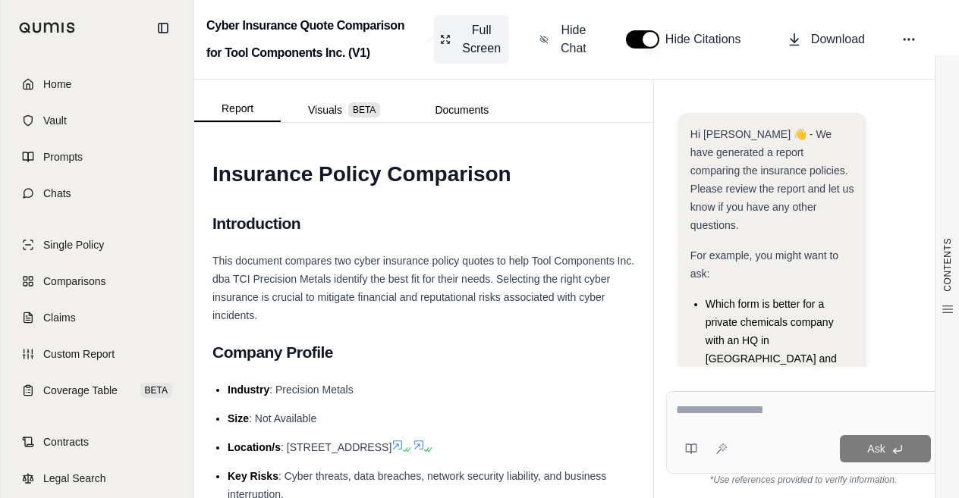  Describe the element at coordinates (708, 39) in the screenshot. I see `span: Hide Citations` at that location.